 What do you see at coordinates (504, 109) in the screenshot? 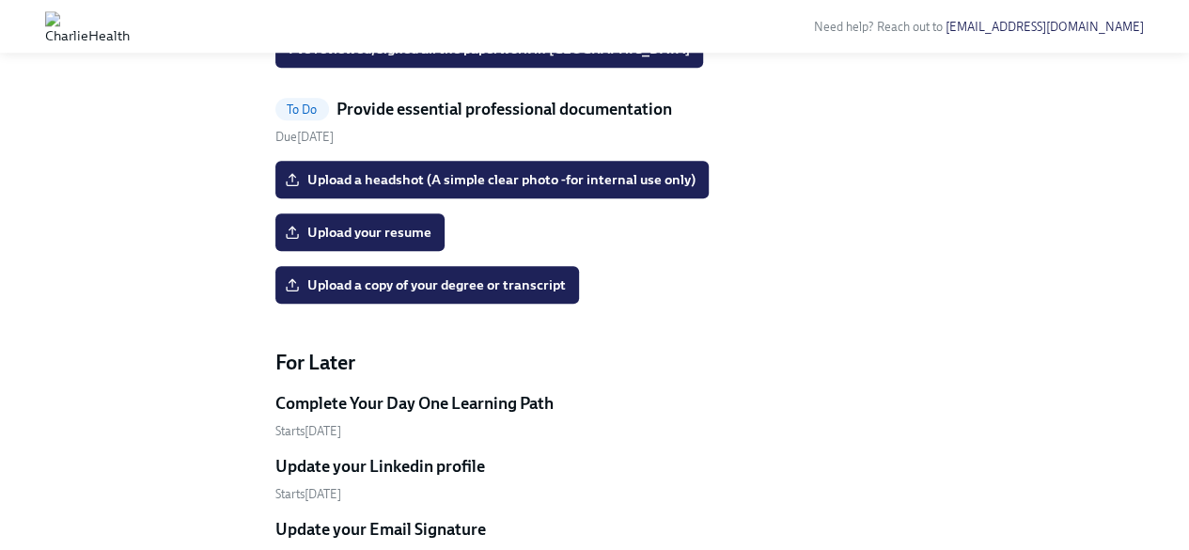
I see `h5: Provide essential professional documentation` at bounding box center [504, 109].